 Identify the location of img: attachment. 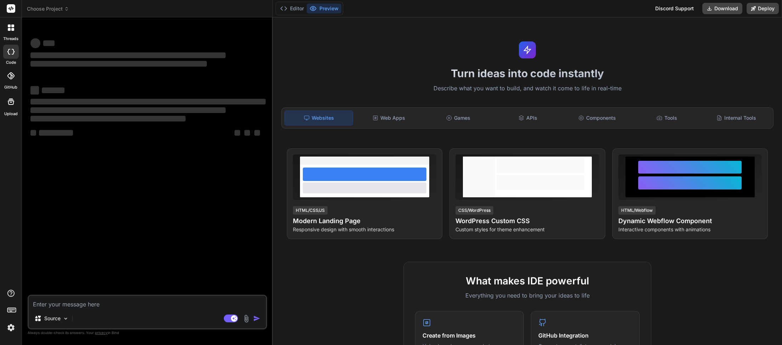
(246, 318).